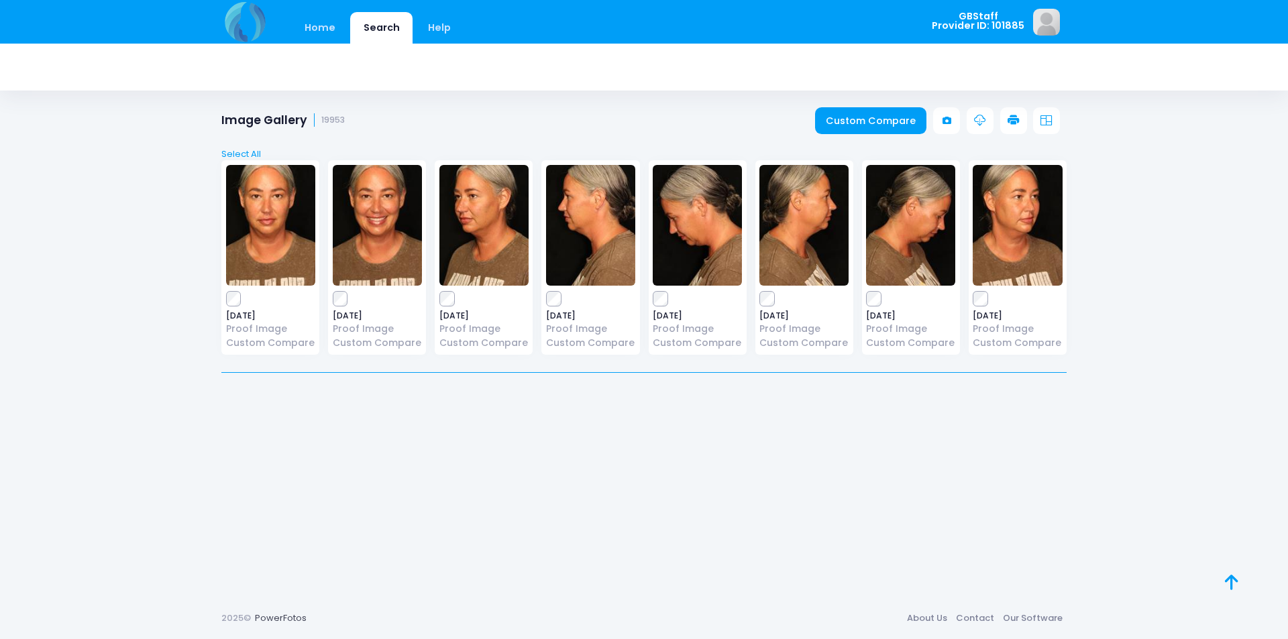 The image size is (1288, 639). What do you see at coordinates (644, 154) in the screenshot?
I see `a: Select All` at bounding box center [644, 154].